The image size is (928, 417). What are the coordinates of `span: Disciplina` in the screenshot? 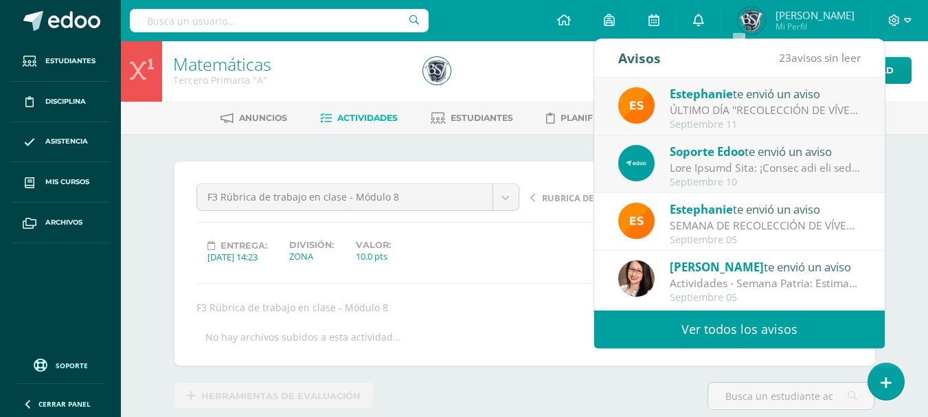 It's located at (65, 102).